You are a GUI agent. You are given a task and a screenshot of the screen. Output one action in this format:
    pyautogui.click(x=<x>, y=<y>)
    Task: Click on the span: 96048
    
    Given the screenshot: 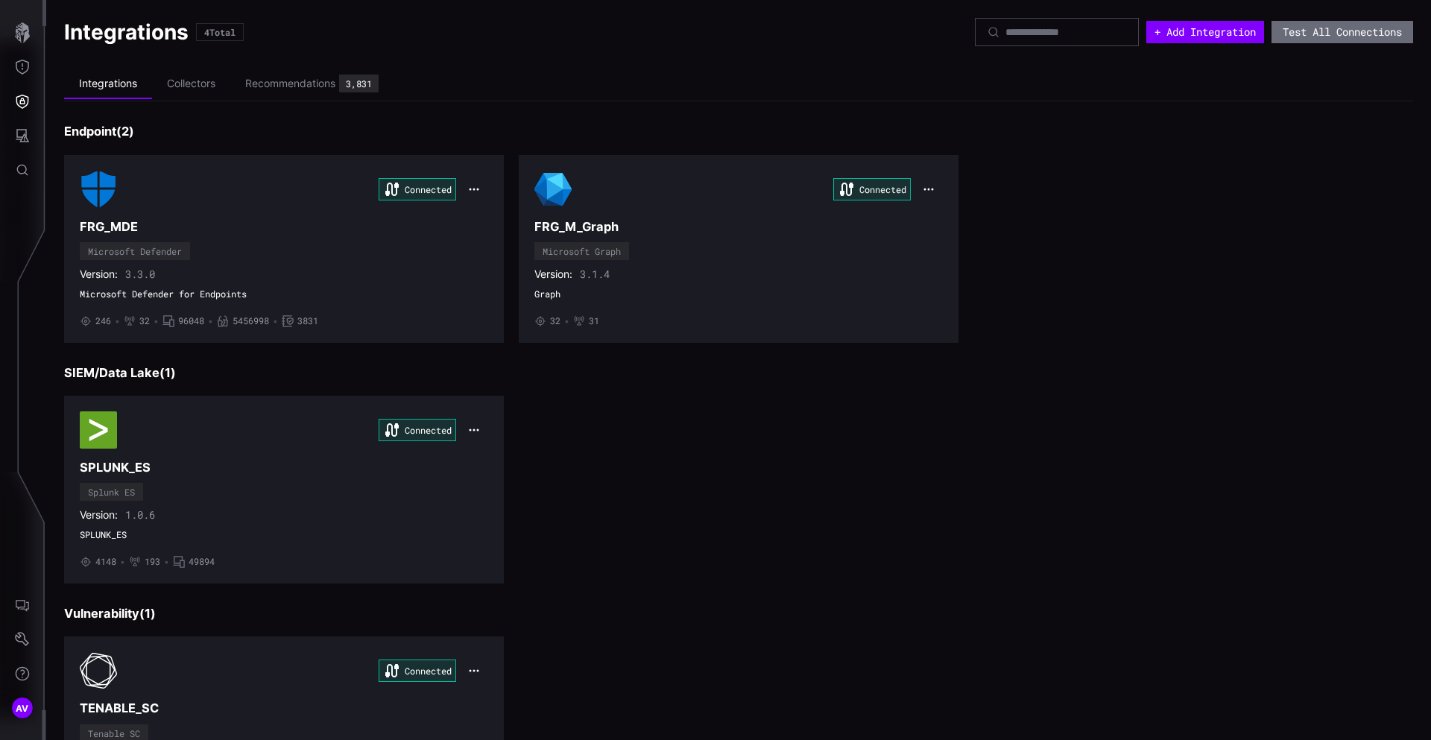 What is the action you would take?
    pyautogui.click(x=191, y=321)
    